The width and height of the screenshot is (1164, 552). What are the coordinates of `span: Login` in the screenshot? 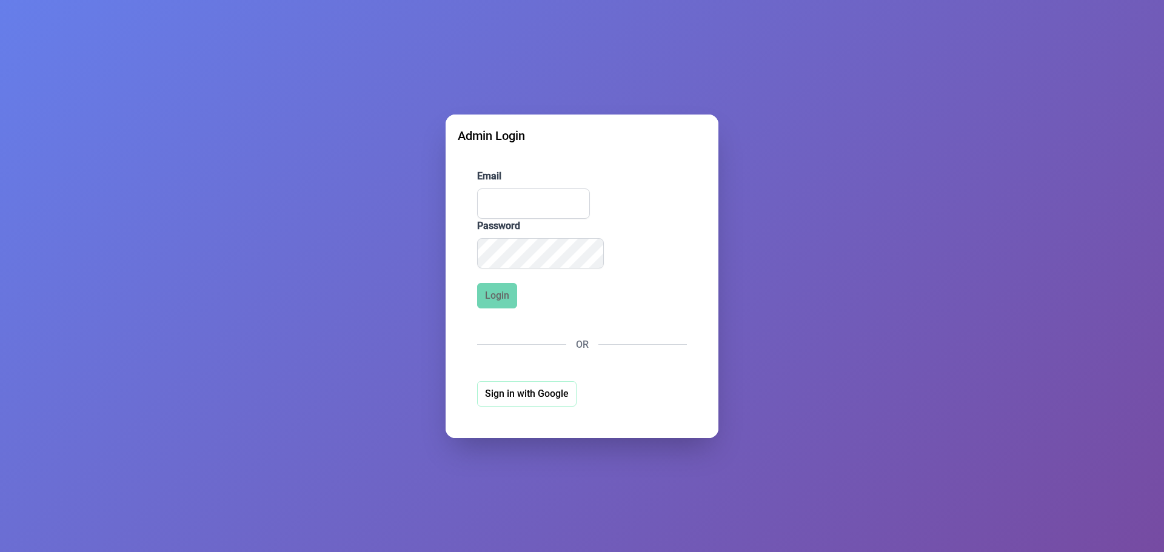 It's located at (497, 296).